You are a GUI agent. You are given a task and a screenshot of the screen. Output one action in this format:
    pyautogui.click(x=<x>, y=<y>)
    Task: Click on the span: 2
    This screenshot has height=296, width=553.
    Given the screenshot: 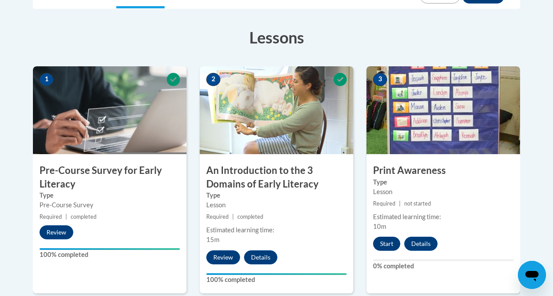 What is the action you would take?
    pyautogui.click(x=213, y=79)
    